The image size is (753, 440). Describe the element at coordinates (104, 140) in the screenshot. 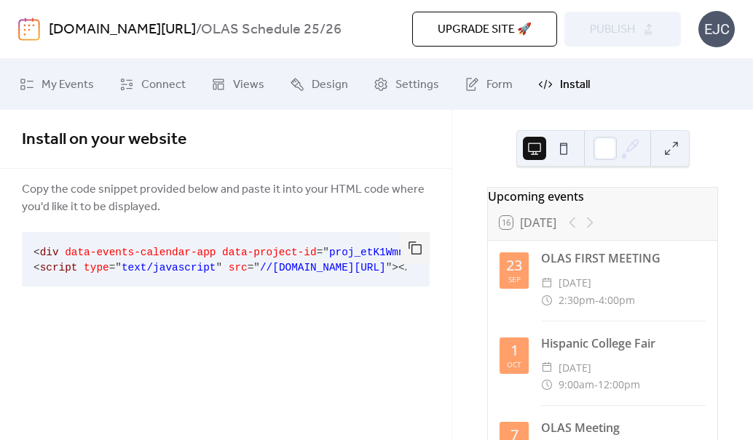

I see `span: Install on your website` at that location.